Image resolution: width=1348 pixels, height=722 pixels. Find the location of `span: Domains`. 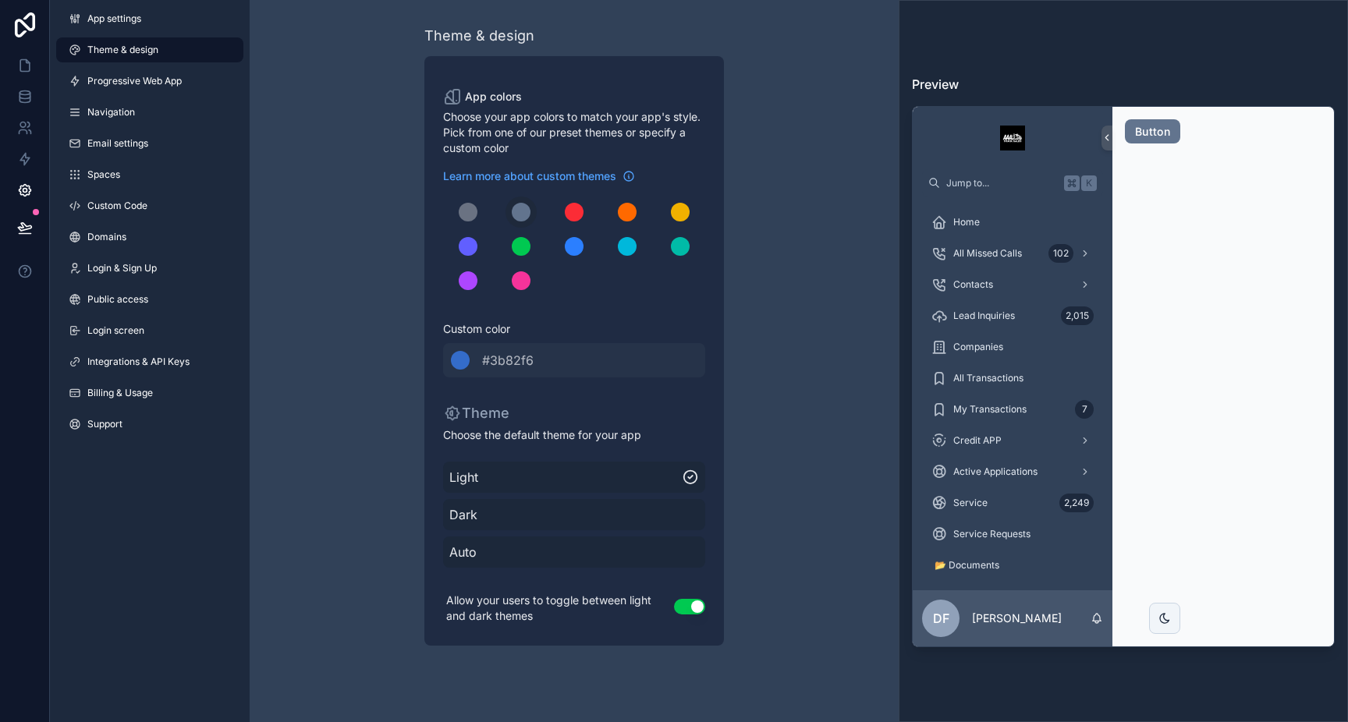

span: Domains is located at coordinates (107, 237).